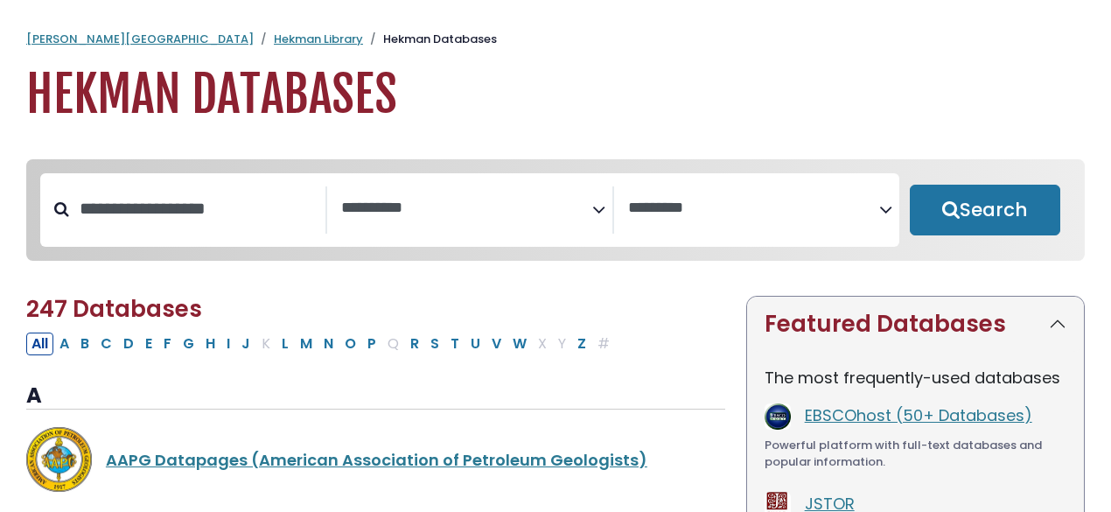 This screenshot has height=512, width=1111. What do you see at coordinates (228, 344) in the screenshot?
I see `button: Filter Results I` at bounding box center [228, 344].